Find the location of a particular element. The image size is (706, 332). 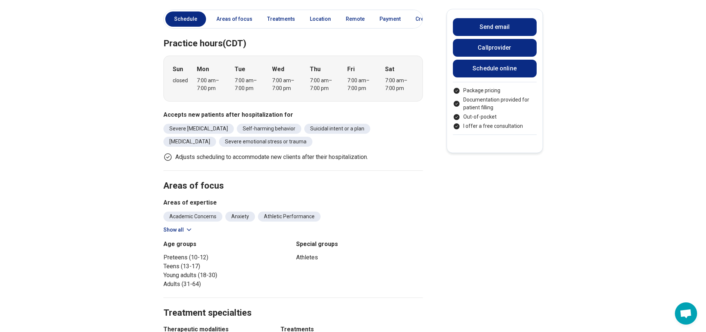

a: Schedule online is located at coordinates (495, 69).